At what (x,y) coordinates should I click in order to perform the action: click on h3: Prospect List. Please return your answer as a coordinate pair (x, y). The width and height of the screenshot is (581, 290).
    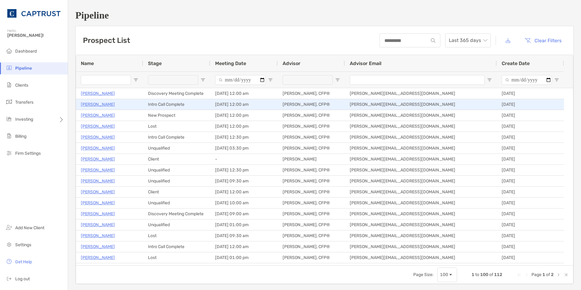
    Looking at the image, I should click on (106, 40).